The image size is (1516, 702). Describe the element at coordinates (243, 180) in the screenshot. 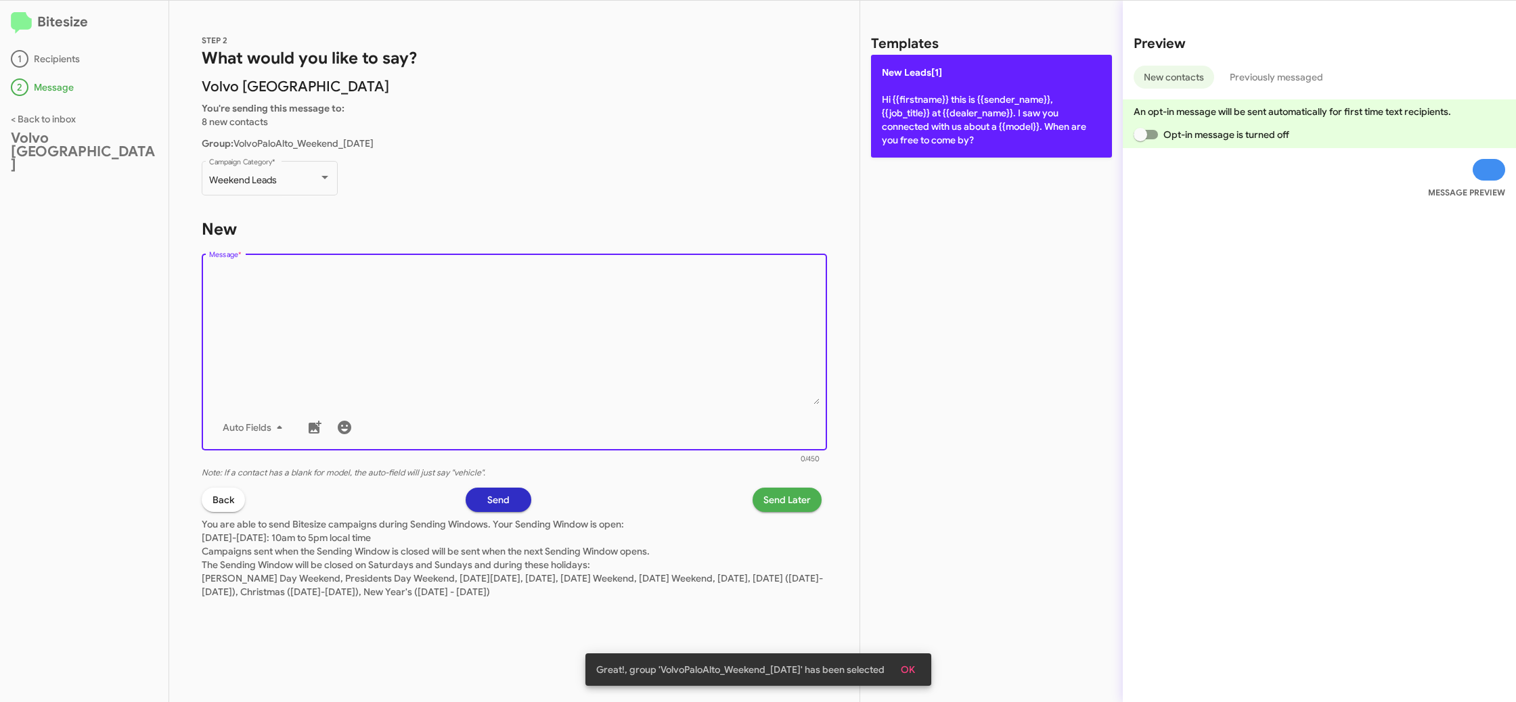

I see `span: Weekend Leads` at that location.